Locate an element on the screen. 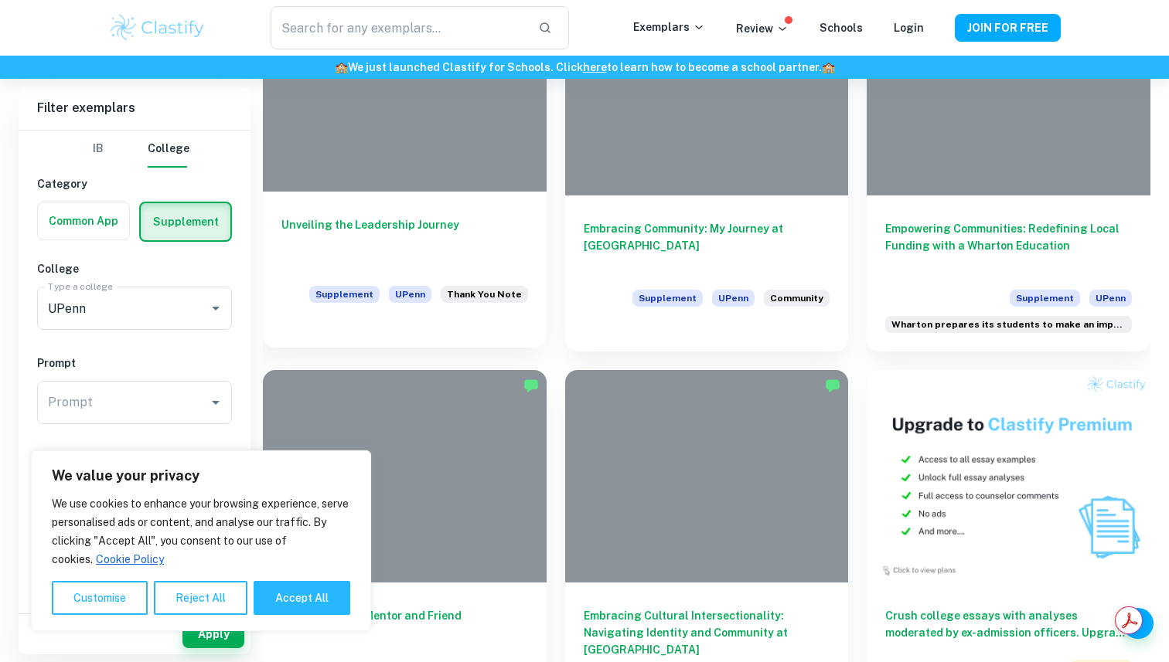  div: Filter type choice is located at coordinates (134, 149).